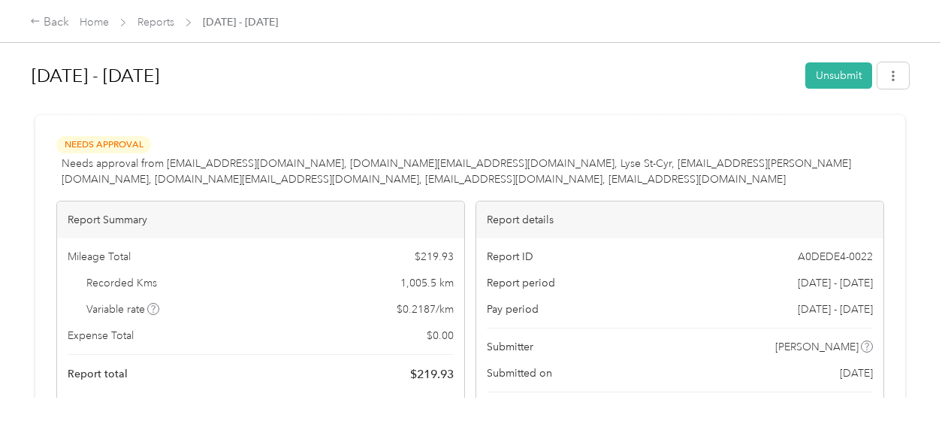 The height and width of the screenshot is (424, 948). What do you see at coordinates (510, 256) in the screenshot?
I see `span: Report ID` at bounding box center [510, 256].